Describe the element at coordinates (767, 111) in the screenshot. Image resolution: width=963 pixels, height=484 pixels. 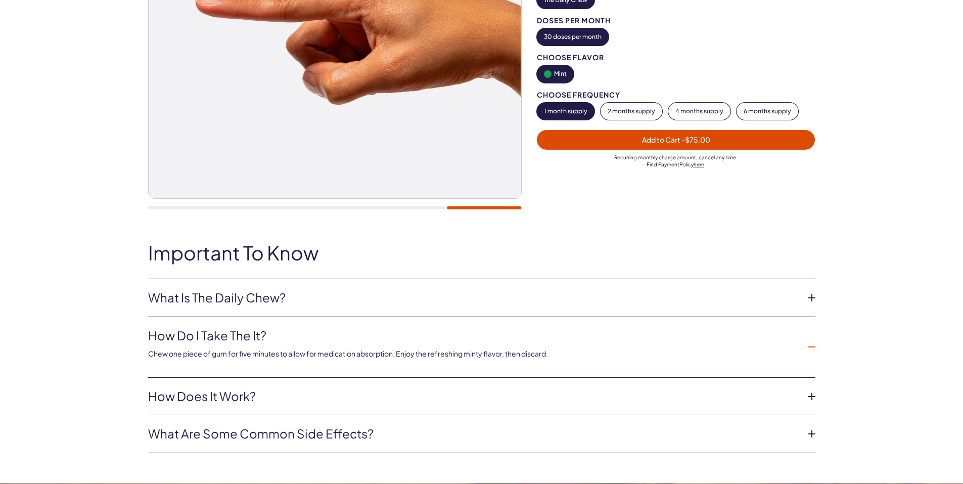
I see `button: 6 months supply` at that location.